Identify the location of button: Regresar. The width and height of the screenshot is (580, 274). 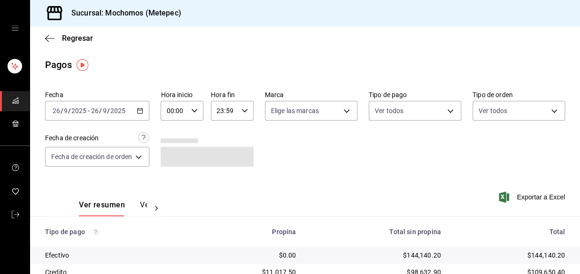
(69, 38).